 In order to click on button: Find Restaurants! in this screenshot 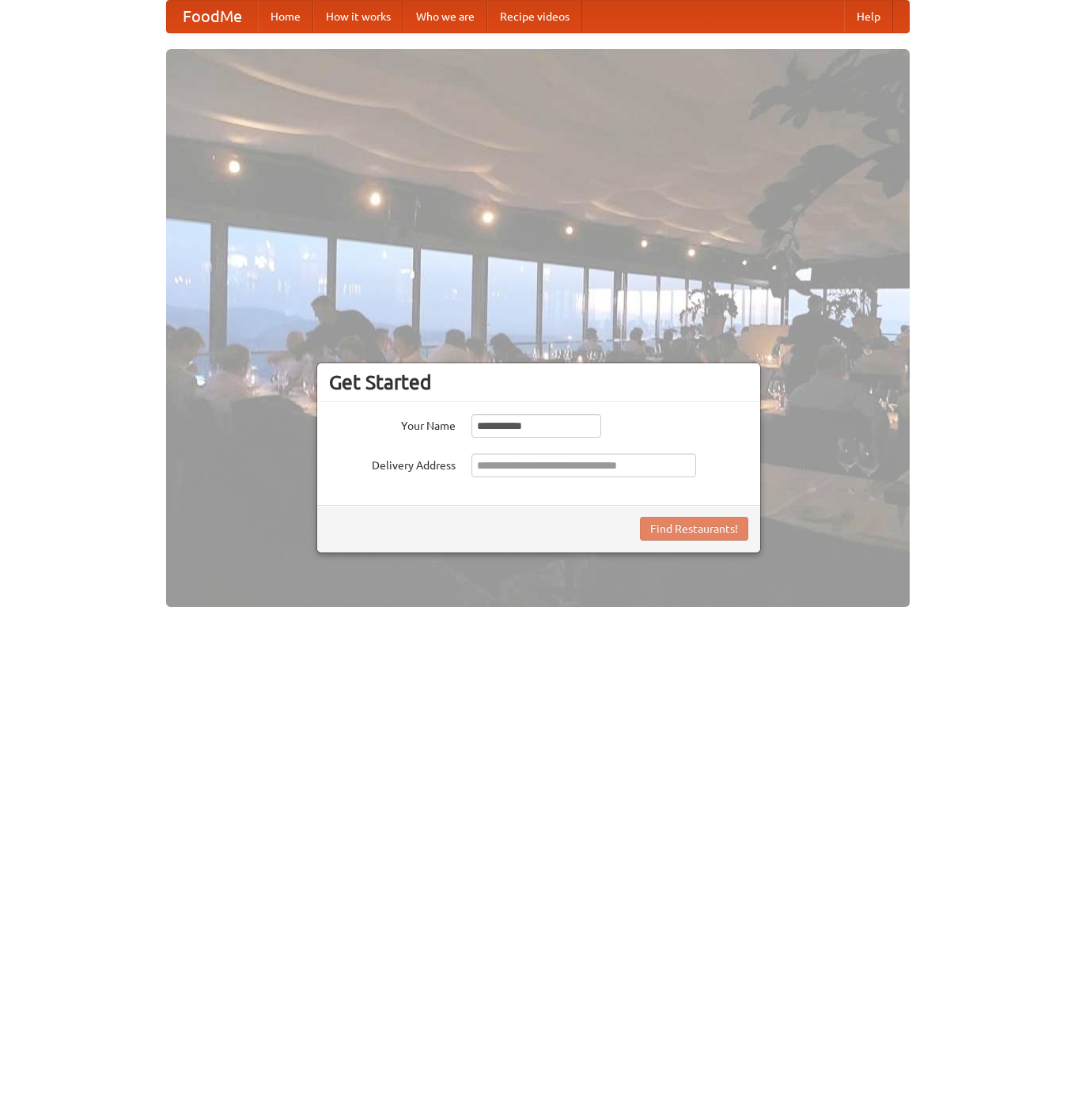, I will do `click(694, 528)`.